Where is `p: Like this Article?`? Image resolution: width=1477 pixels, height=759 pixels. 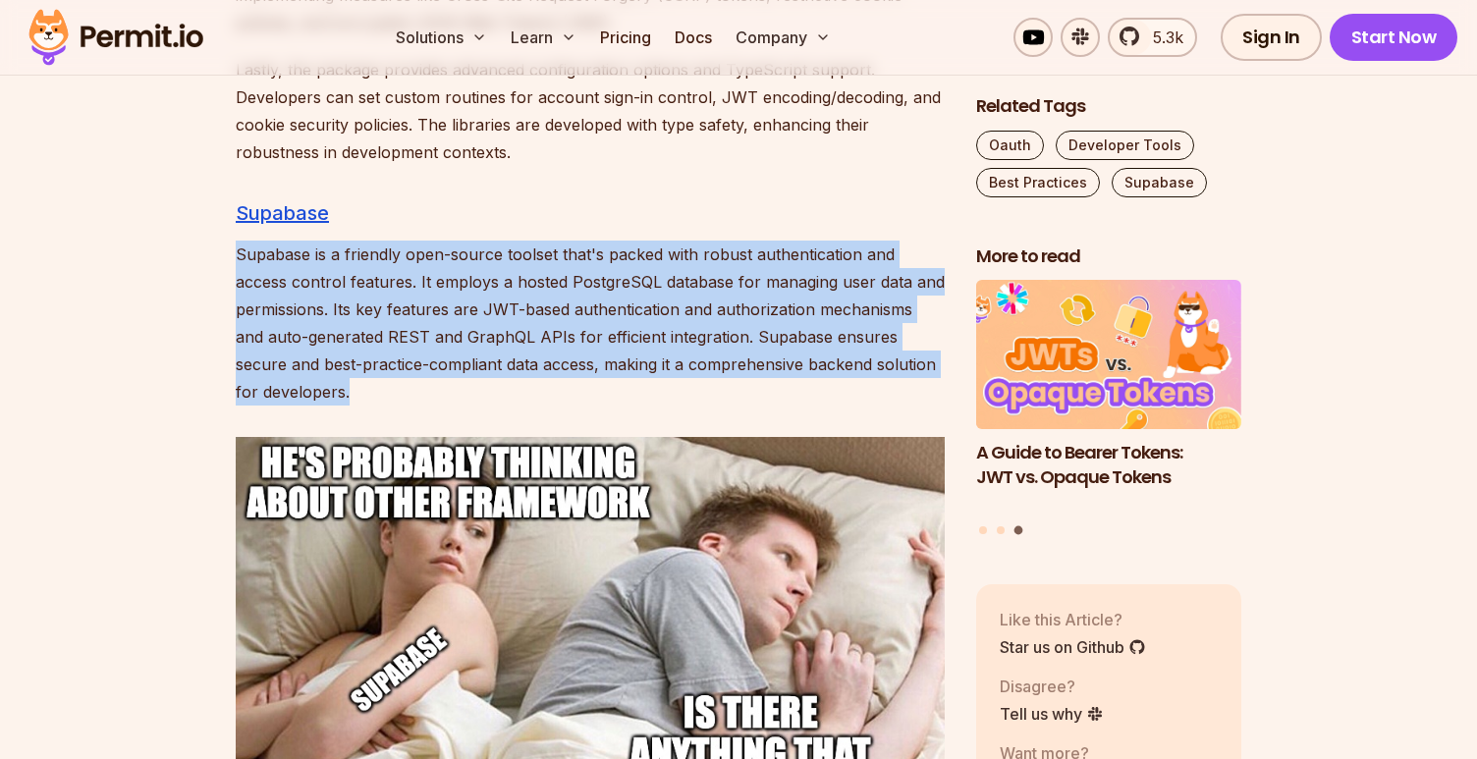 p: Like this Article? is located at coordinates (1073, 620).